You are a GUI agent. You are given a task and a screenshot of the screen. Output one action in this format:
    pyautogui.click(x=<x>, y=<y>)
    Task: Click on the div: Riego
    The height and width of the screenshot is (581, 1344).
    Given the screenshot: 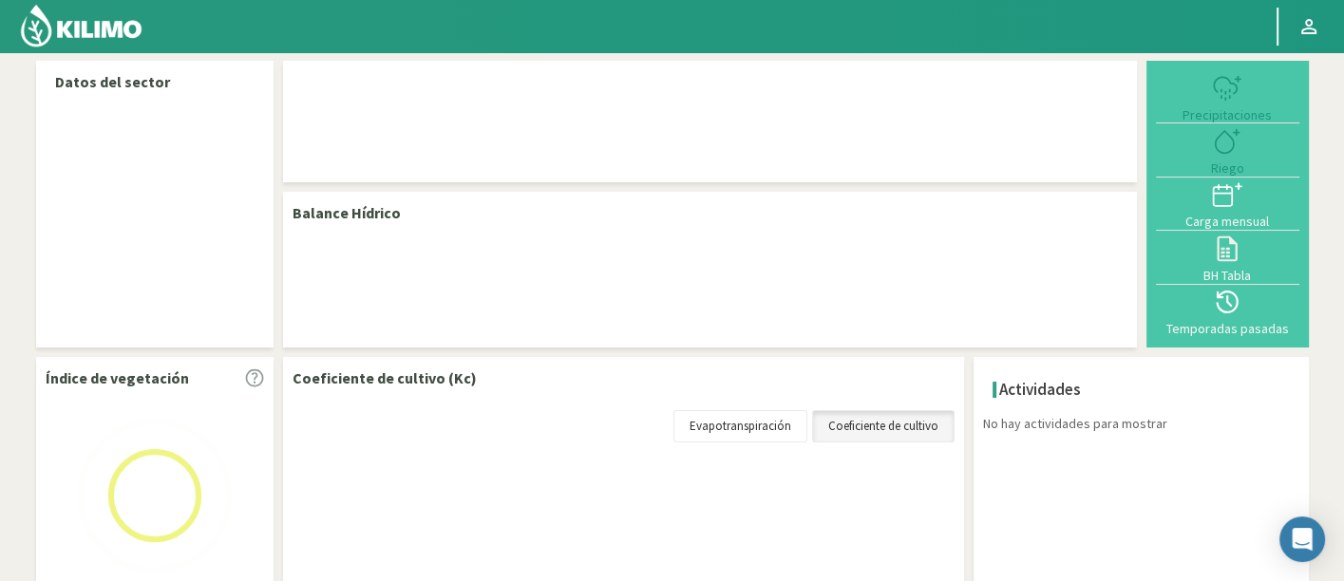 What is the action you would take?
    pyautogui.click(x=1227, y=168)
    